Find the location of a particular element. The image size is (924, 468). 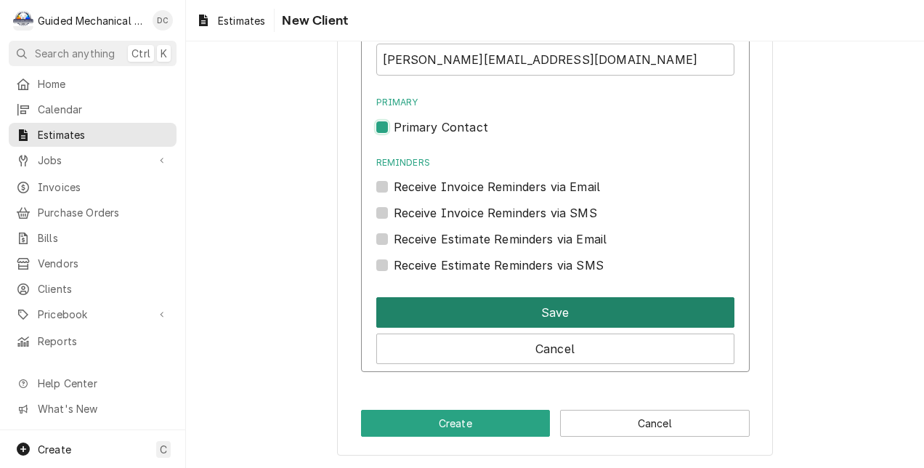

span: Bills is located at coordinates (103, 238).